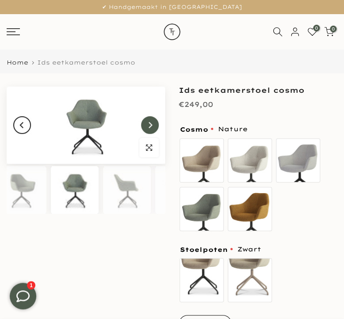 The height and width of the screenshot is (319, 344). Describe the element at coordinates (233, 129) in the screenshot. I see `span: Nature` at that location.